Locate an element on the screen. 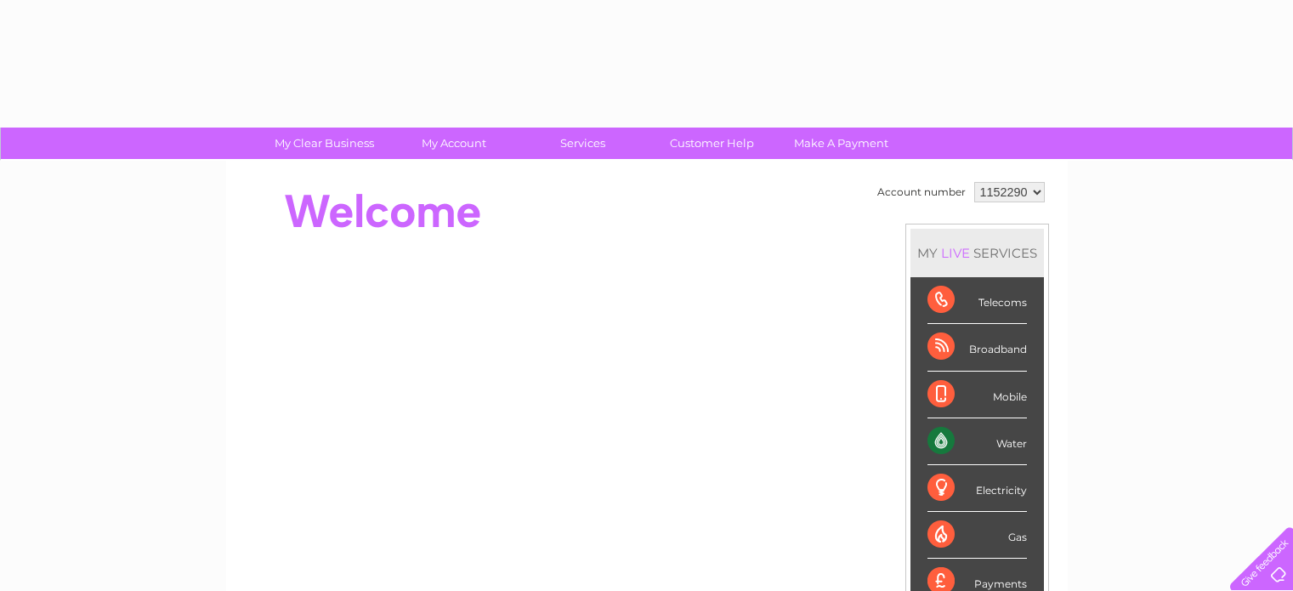 The width and height of the screenshot is (1293, 591). div: Electricity is located at coordinates (977, 488).